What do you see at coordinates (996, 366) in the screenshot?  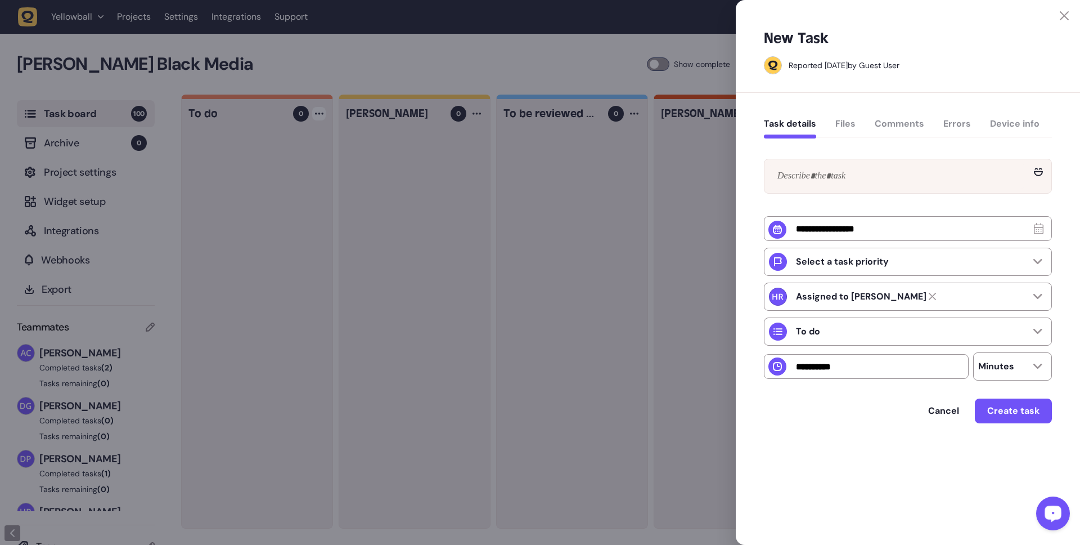 I see `p: Minutes` at bounding box center [996, 366].